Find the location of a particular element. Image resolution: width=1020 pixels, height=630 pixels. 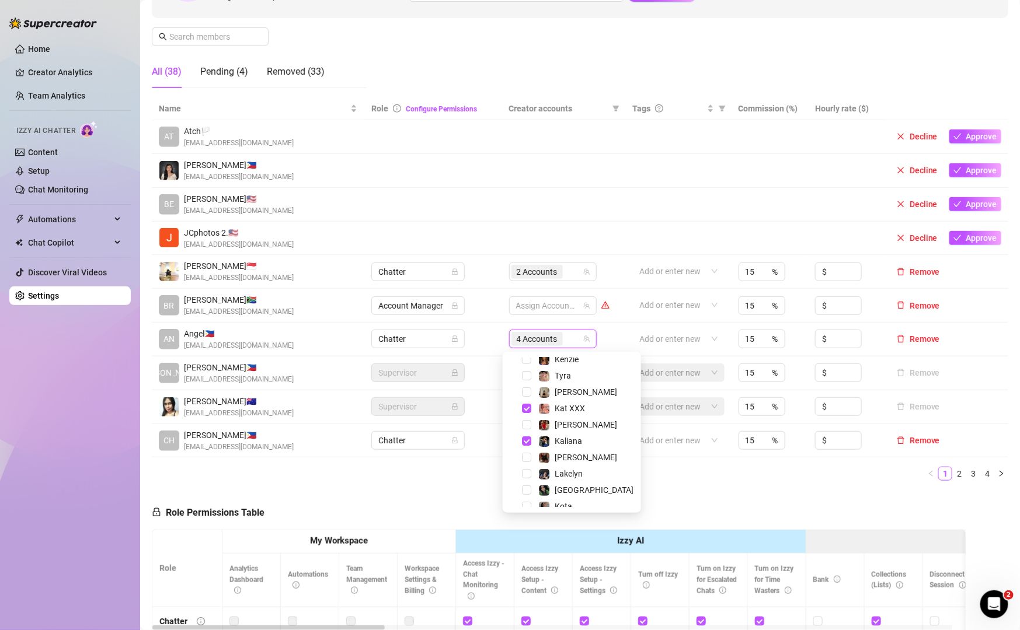

span: Disconnect Session is located at coordinates (948, 580).